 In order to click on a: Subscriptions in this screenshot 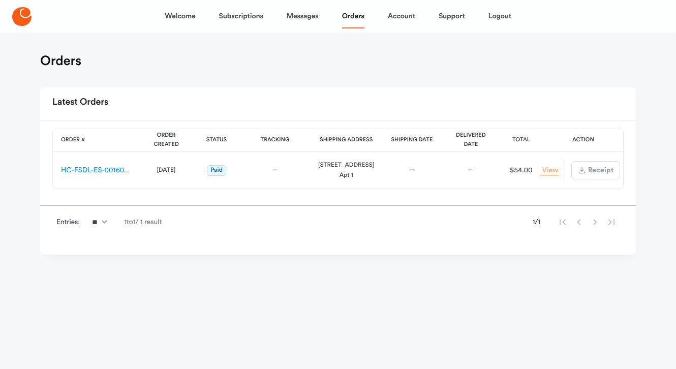, I will do `click(241, 16)`.